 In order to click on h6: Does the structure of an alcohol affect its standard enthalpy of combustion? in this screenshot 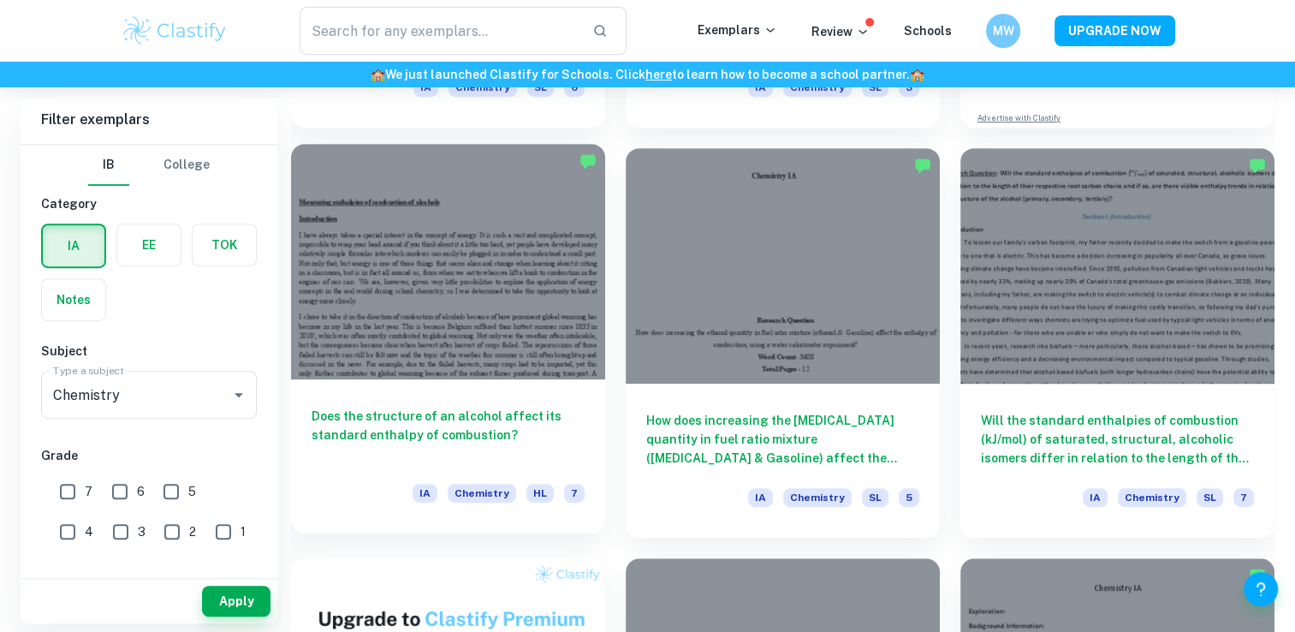, I will do `click(448, 435)`.